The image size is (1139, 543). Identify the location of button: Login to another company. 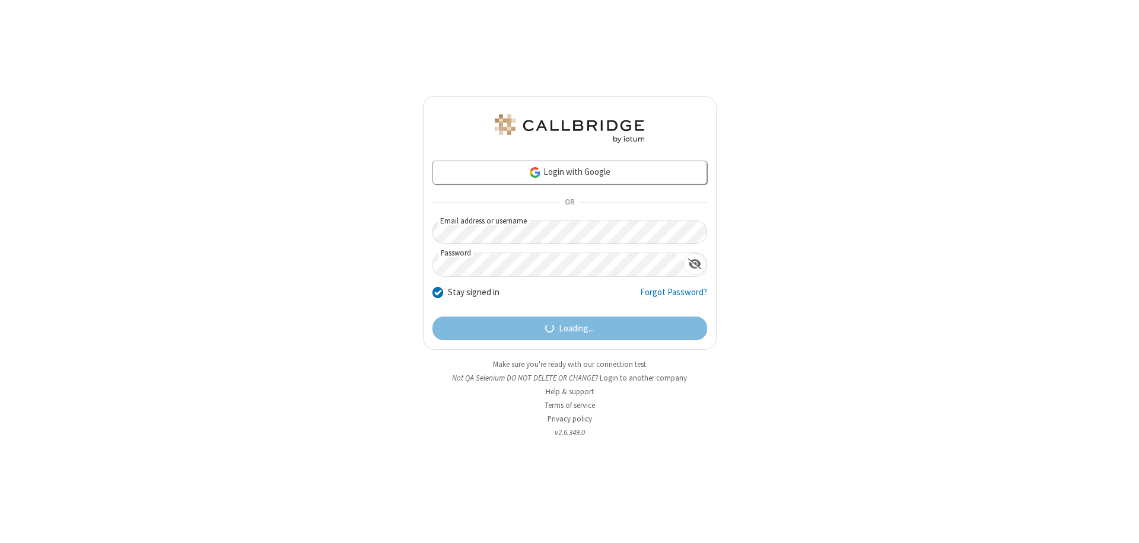
(643, 378).